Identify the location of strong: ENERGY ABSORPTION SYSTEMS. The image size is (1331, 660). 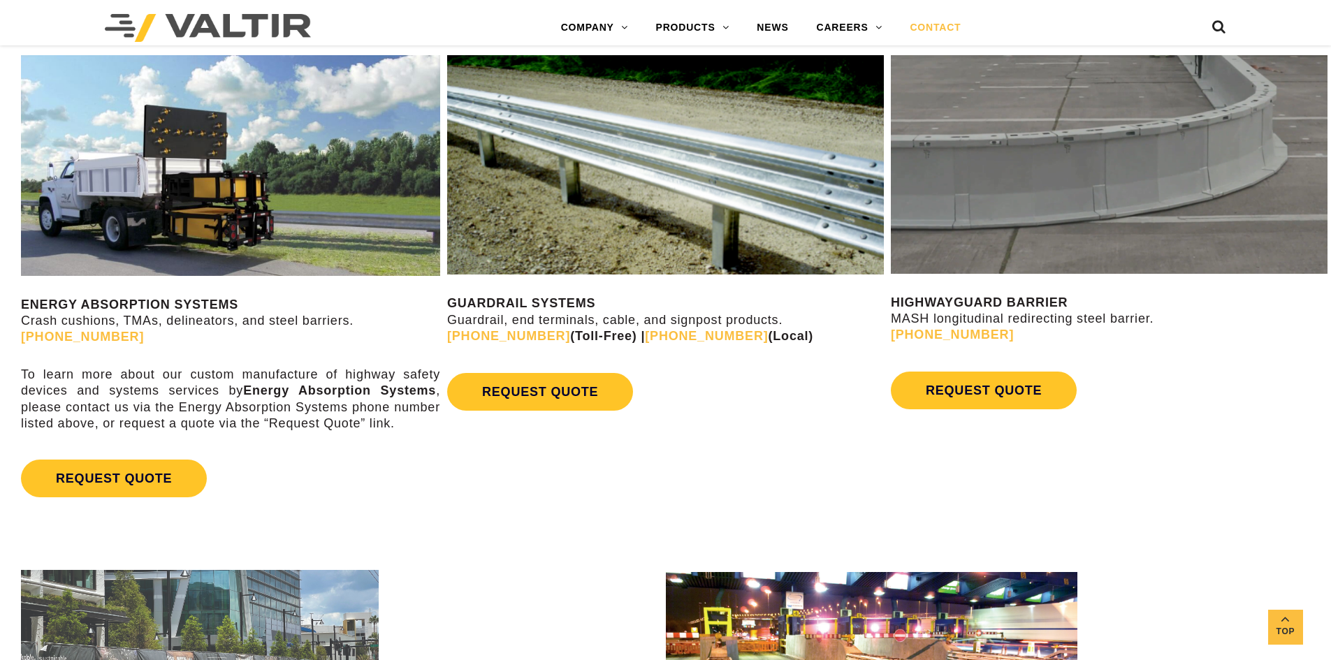
(129, 305).